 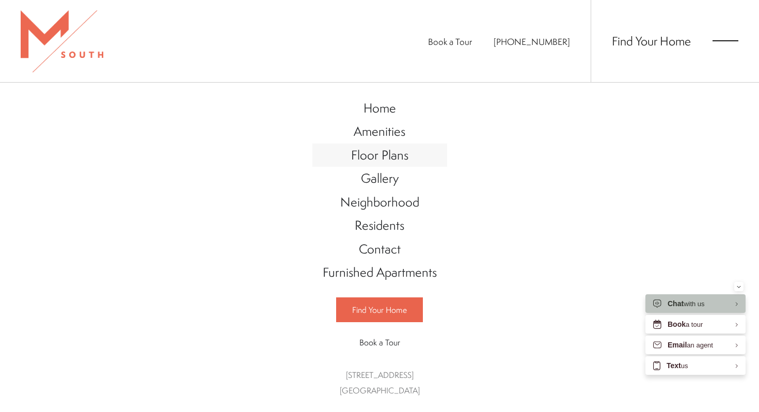 I want to click on a: Call Us at 813-570-8014, so click(x=531, y=41).